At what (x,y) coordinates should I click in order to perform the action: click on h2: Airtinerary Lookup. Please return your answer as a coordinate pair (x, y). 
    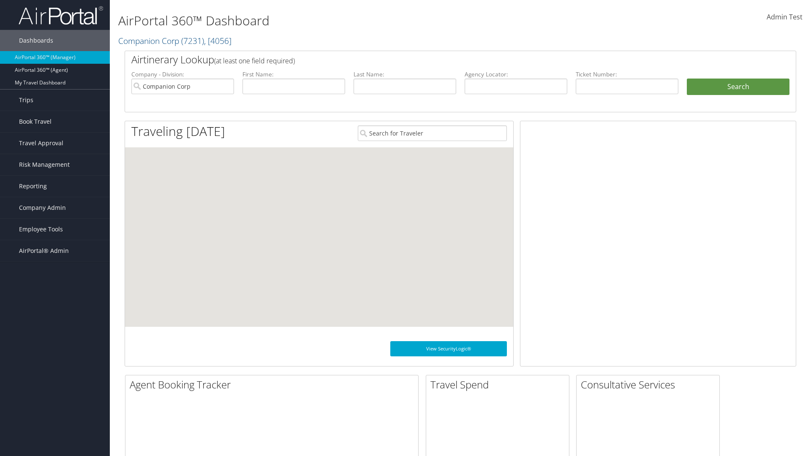
    Looking at the image, I should click on (433, 60).